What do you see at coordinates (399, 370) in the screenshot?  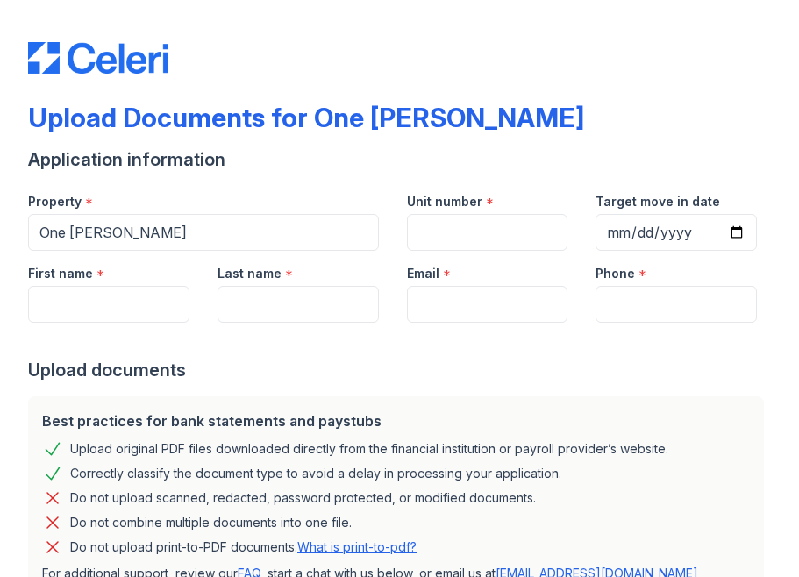 I see `div: Upload documents` at bounding box center [399, 370].